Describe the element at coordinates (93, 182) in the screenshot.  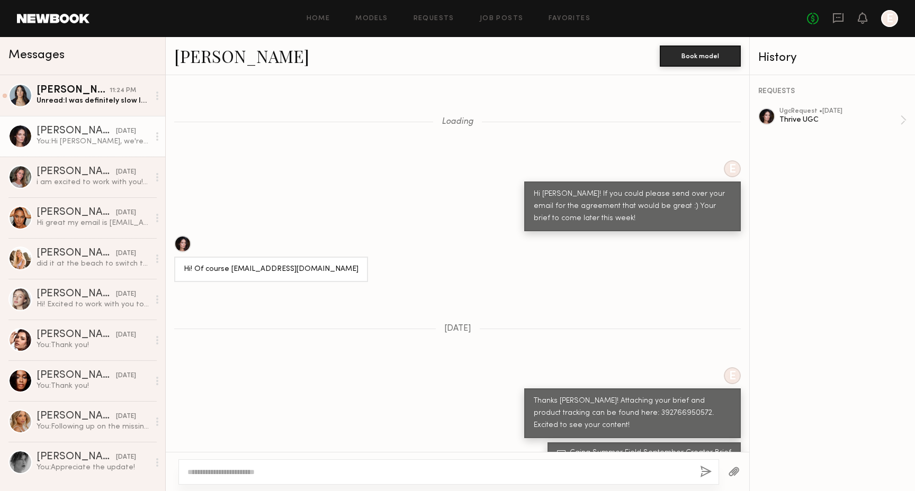
I see `div: i am excited to work with you!💖` at that location.